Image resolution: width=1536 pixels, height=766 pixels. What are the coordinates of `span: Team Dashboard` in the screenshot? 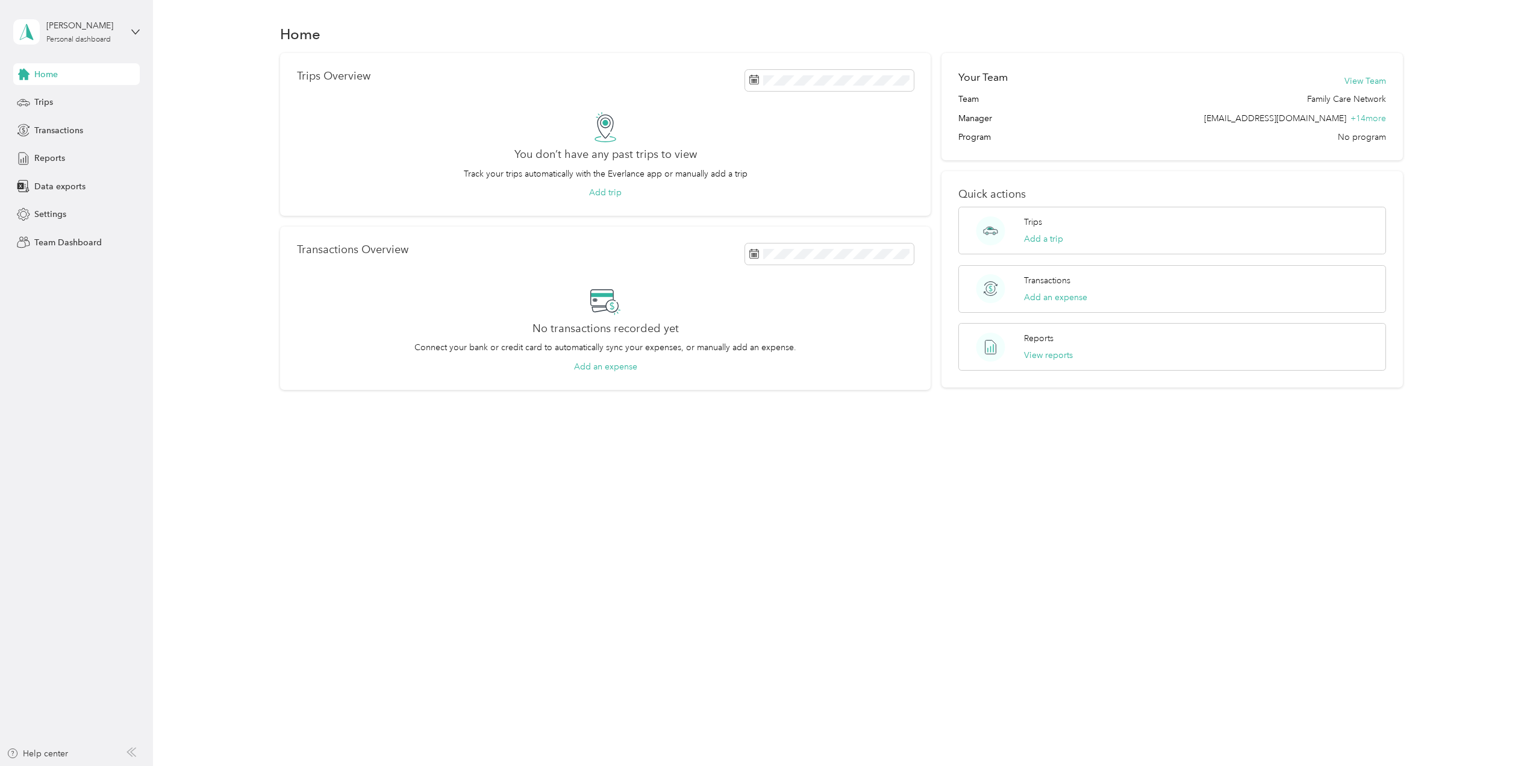 It's located at (68, 242).